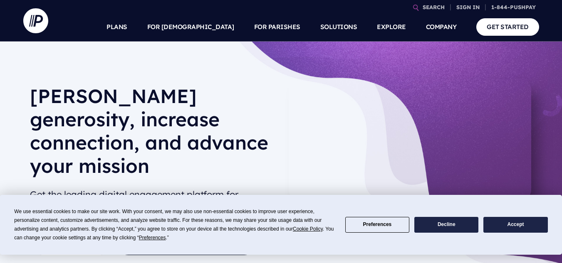  I want to click on button: Preferences, so click(377, 225).